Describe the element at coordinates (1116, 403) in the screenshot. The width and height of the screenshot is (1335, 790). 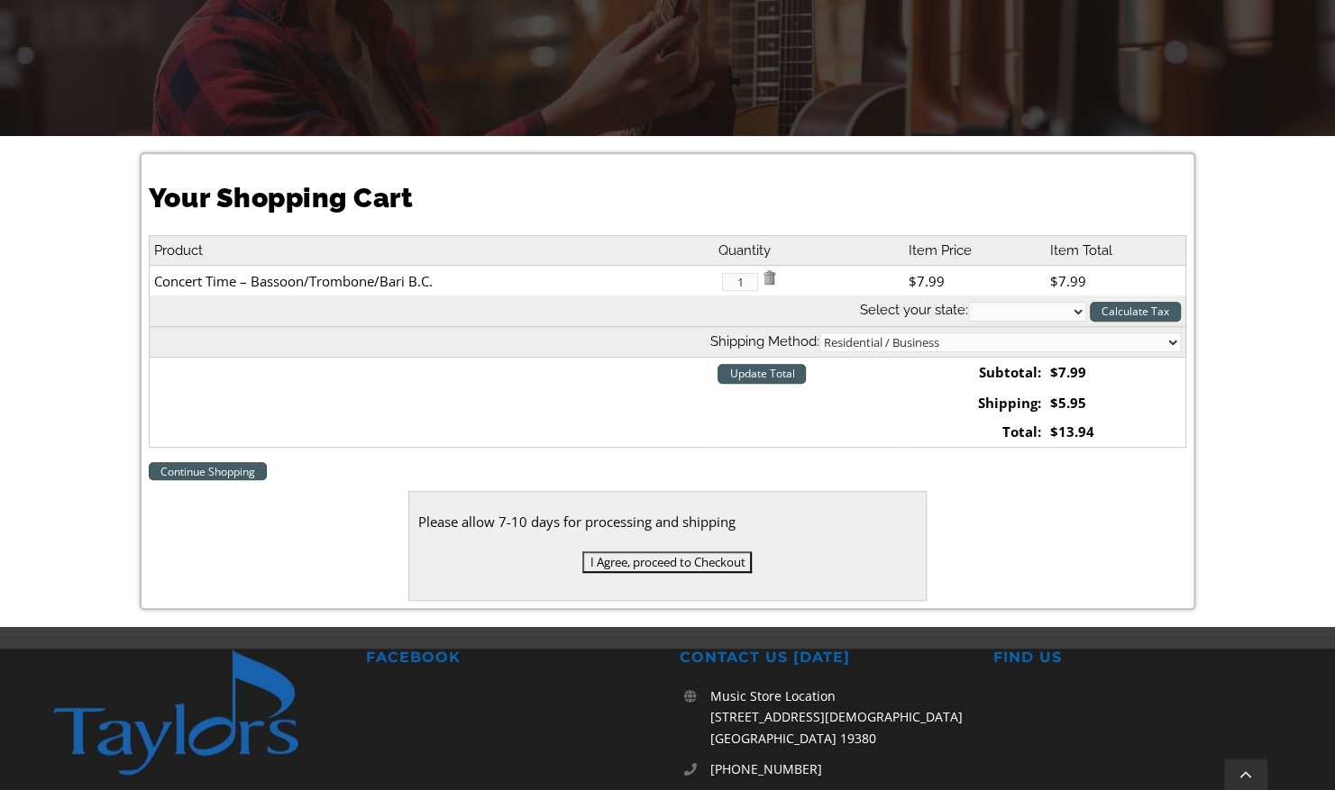
I see `td: $5.95` at that location.